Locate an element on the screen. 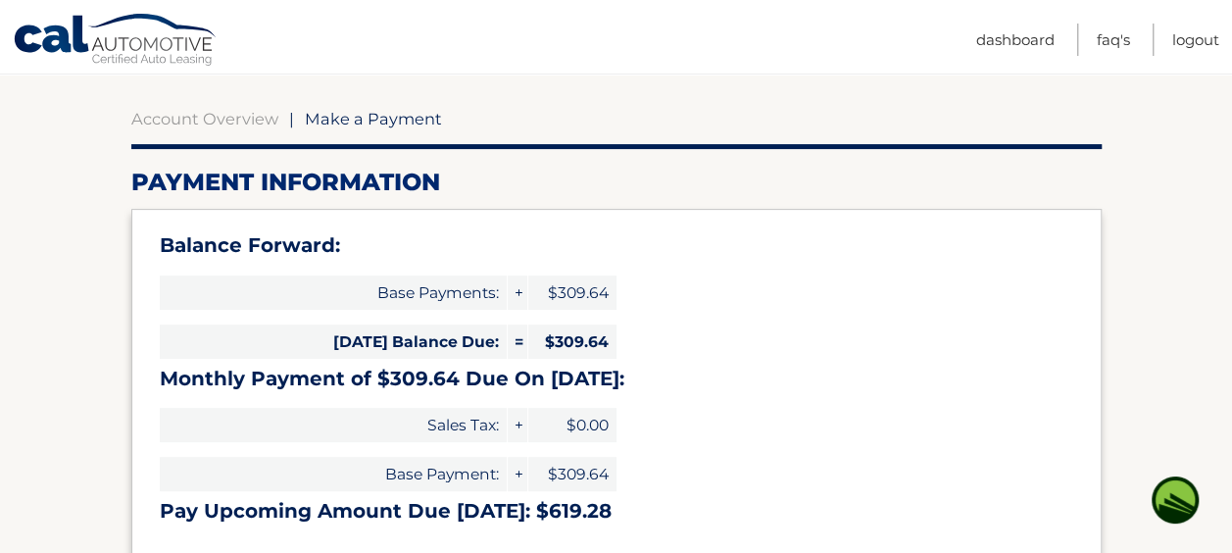  span: Sales Tax: is located at coordinates (333, 425).